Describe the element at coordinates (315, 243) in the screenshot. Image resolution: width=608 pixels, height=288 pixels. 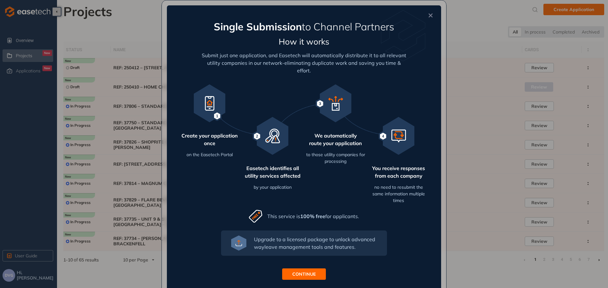
I see `div: Upgrade to a licensed package to unlock advanced wayleave management tools and features.` at that location.